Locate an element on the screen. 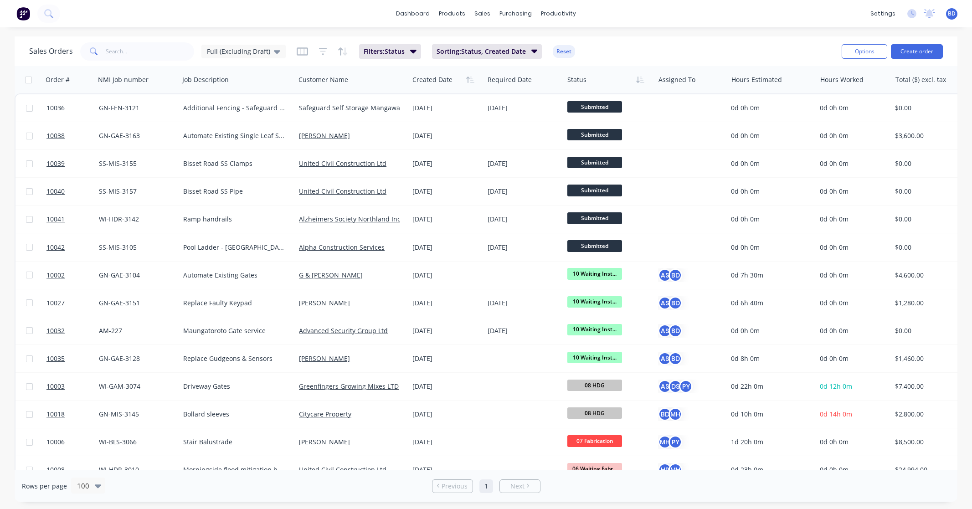 This screenshot has width=972, height=509. button: HRMH is located at coordinates (670, 470).